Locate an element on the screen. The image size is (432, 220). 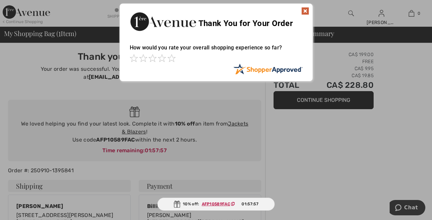
img: x is located at coordinates (305, 11).